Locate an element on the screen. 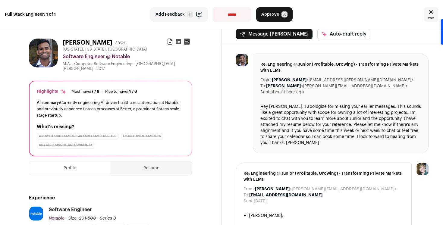  button: Auto-draft reply is located at coordinates (344, 34).